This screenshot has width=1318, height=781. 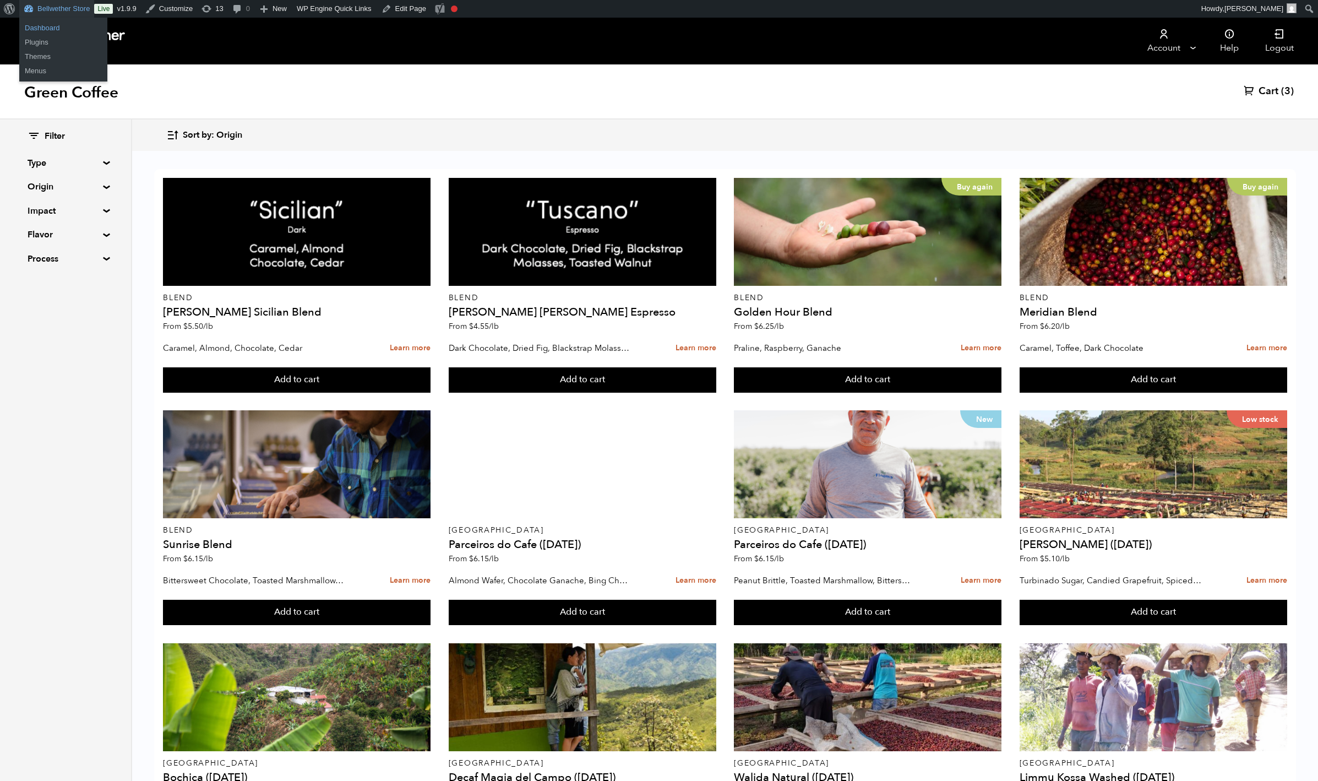 What do you see at coordinates (868, 312) in the screenshot?
I see `h4: Golden Hour Blend` at bounding box center [868, 312].